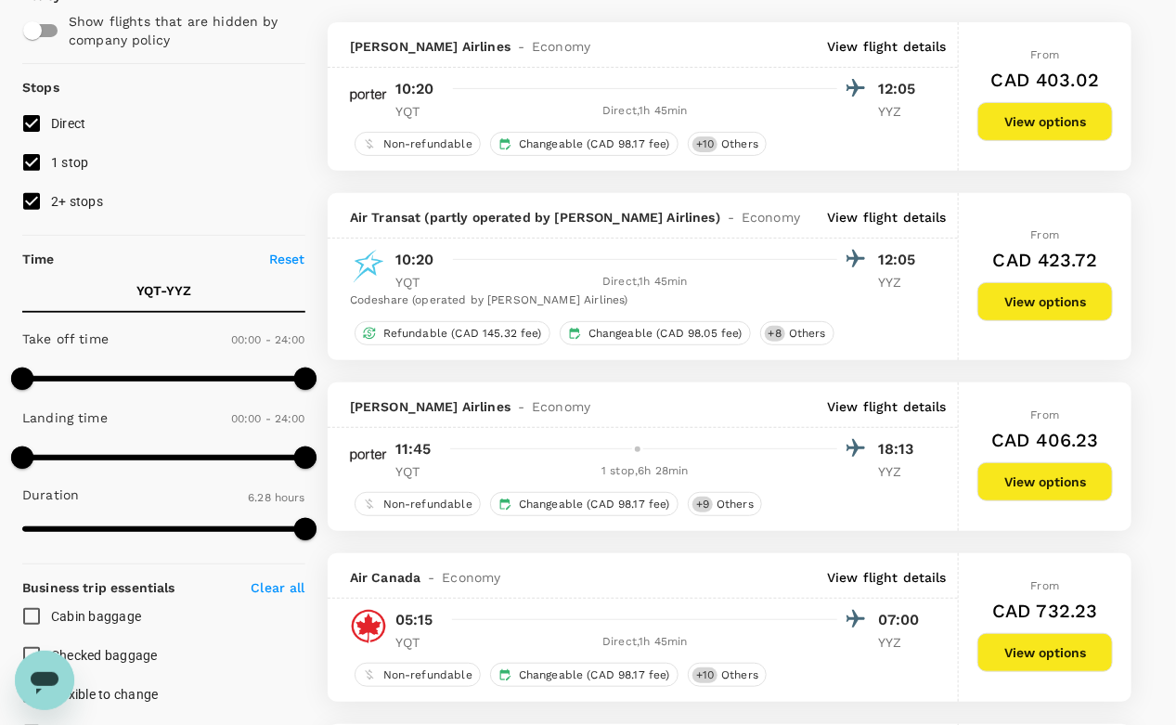 The height and width of the screenshot is (725, 1176). What do you see at coordinates (277, 587) in the screenshot?
I see `p: Clear all` at bounding box center [277, 587].